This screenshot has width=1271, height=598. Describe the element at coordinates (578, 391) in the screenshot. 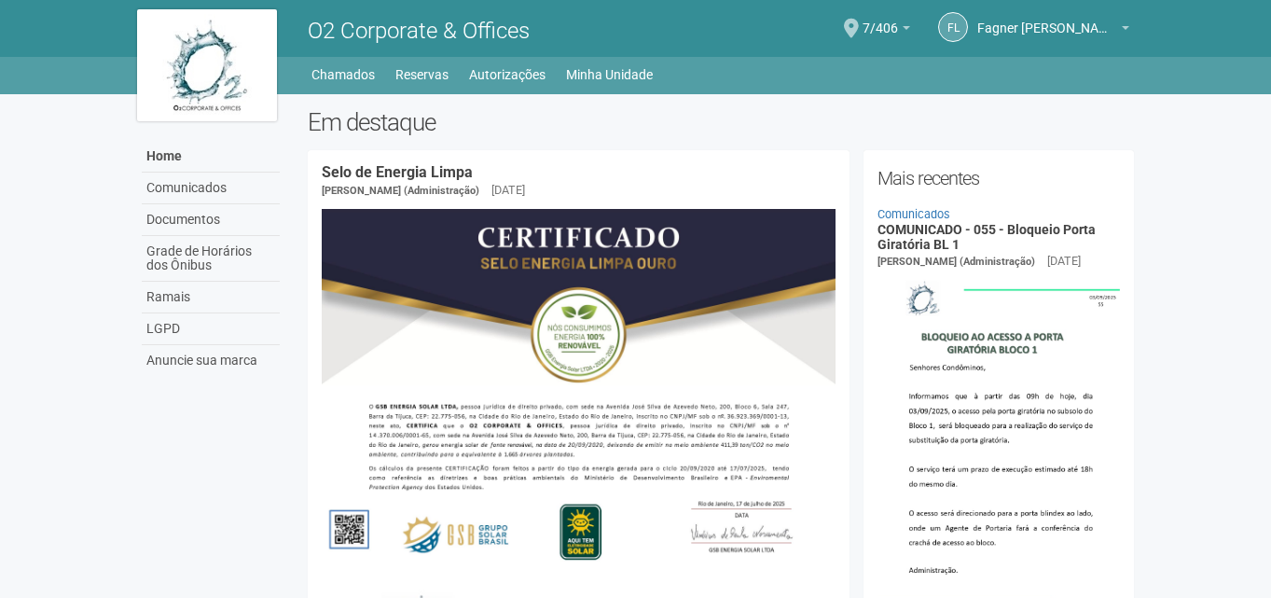

I see `img: COMUNICADO%20-%20054%20-%20Selo%20de%20Energia%20Limpa%20-%20P%C3%A1g.%202.jpg` at that location.